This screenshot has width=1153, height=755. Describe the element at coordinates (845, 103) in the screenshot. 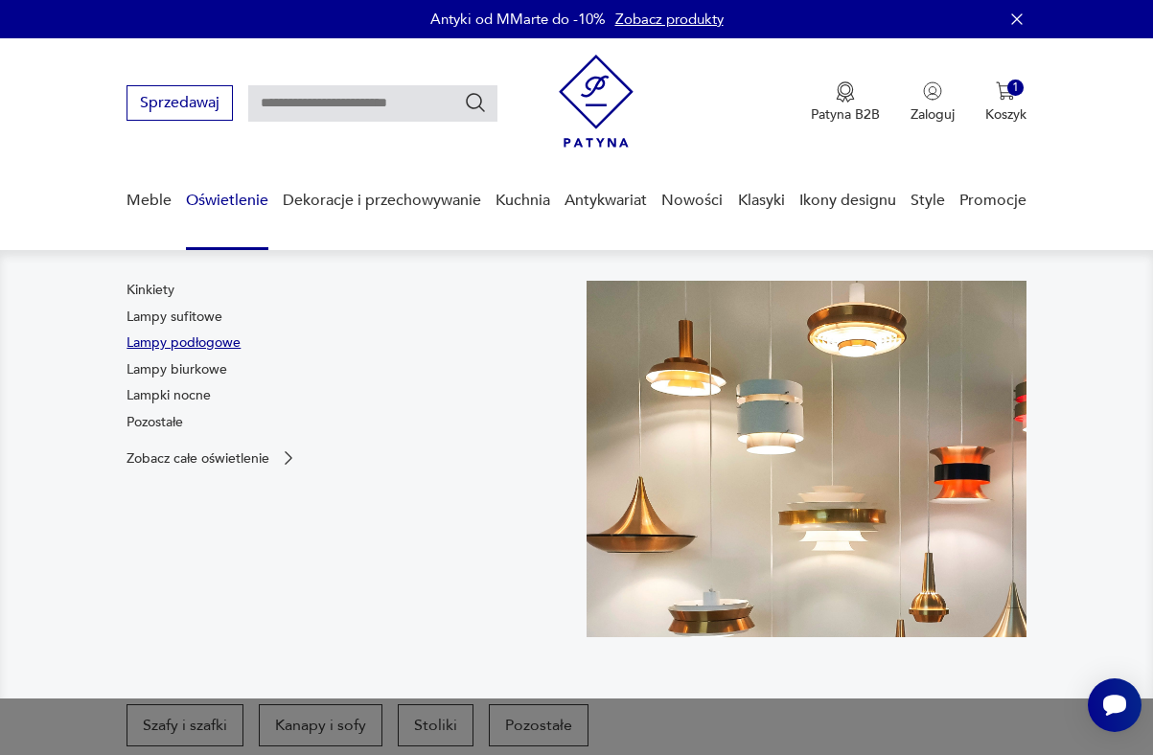

I see `a: Ikona medaluPatyna B2B` at that location.